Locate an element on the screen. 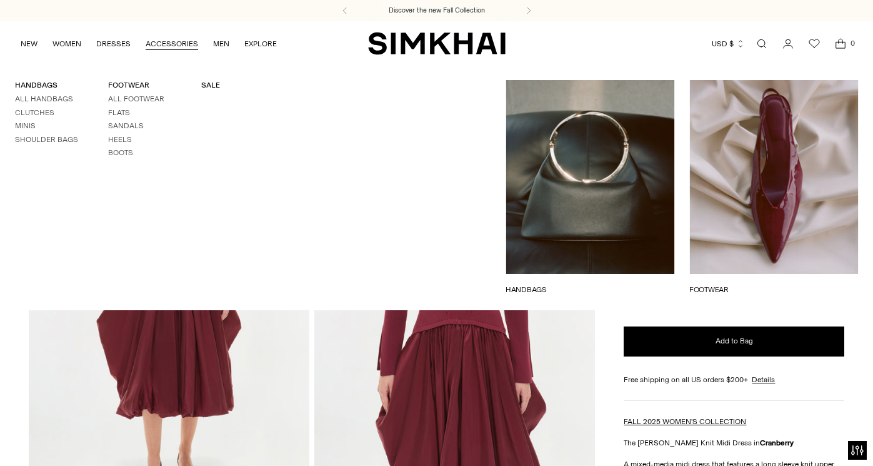 The width and height of the screenshot is (873, 466). a: WOMEN is located at coordinates (67, 44).